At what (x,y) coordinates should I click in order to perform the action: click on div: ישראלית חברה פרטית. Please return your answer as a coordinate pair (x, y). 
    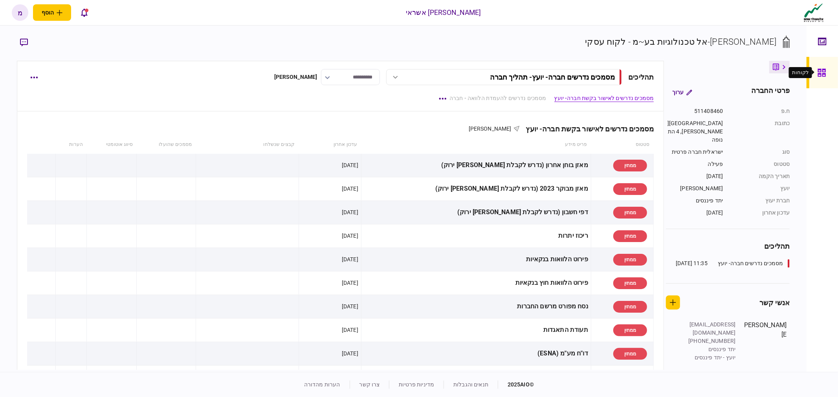
    Looking at the image, I should click on (694, 152).